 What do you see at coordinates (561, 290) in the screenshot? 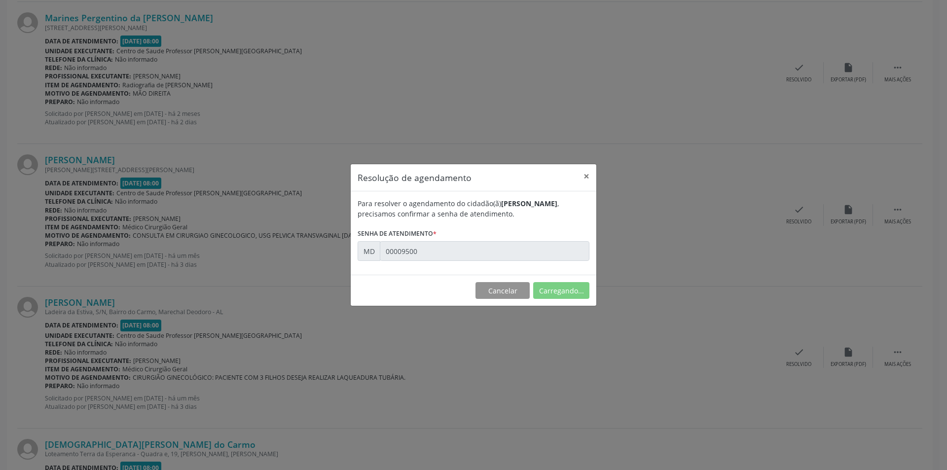
I see `button: Carregando...` at bounding box center [561, 290].